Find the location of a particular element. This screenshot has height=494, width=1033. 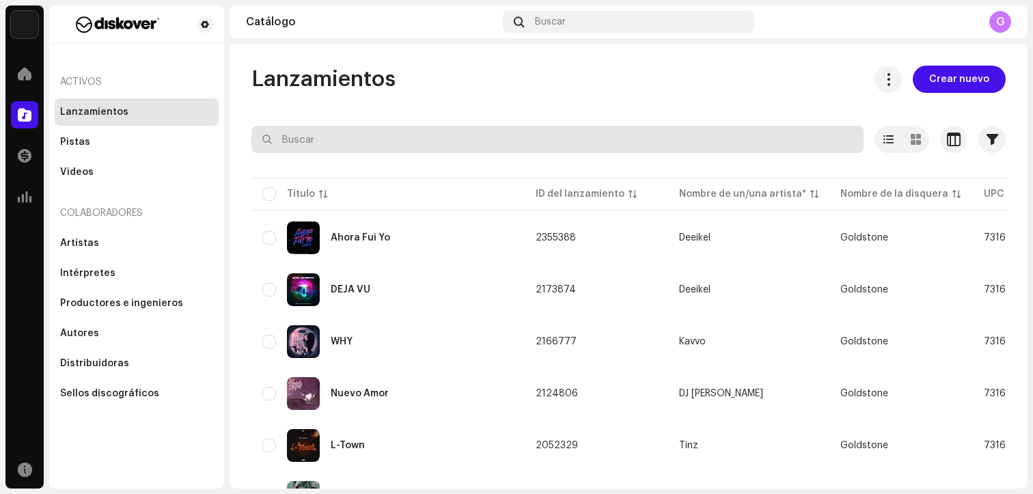

span: Lanzamientos is located at coordinates (323, 79).